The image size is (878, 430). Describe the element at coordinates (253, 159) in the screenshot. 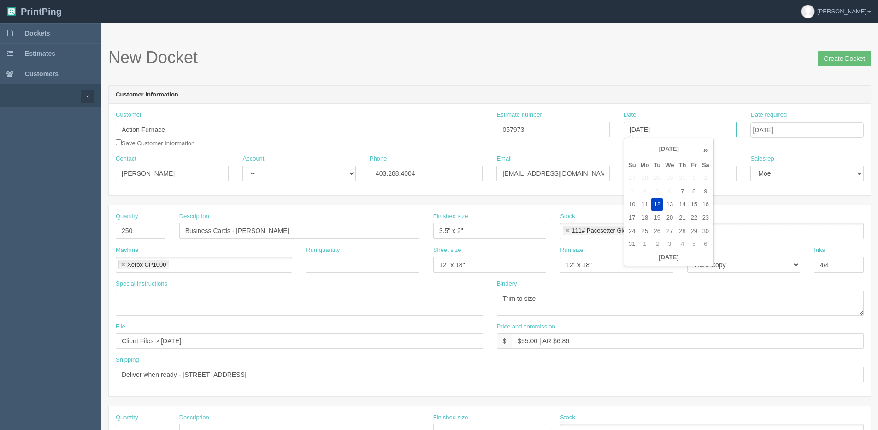

I see `label: Account` at that location.